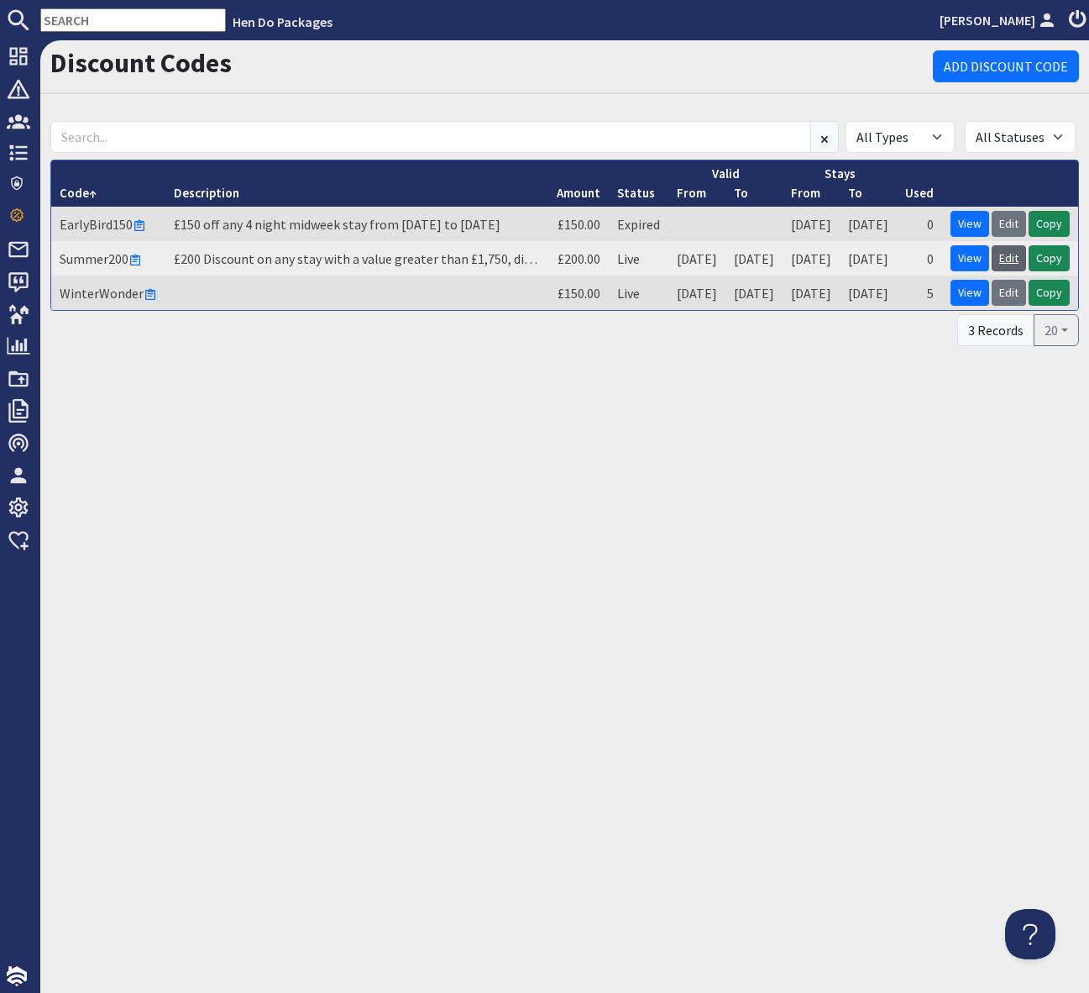 Image resolution: width=1089 pixels, height=993 pixels. What do you see at coordinates (133, 20) in the screenshot?
I see `input: SEARCH` at bounding box center [133, 20].